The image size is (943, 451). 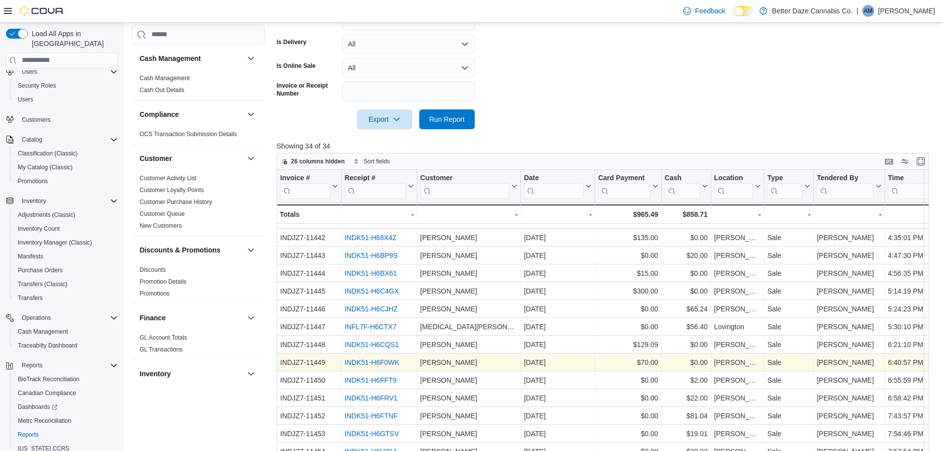 I want to click on div: INDJZ7-11444, so click(x=309, y=273).